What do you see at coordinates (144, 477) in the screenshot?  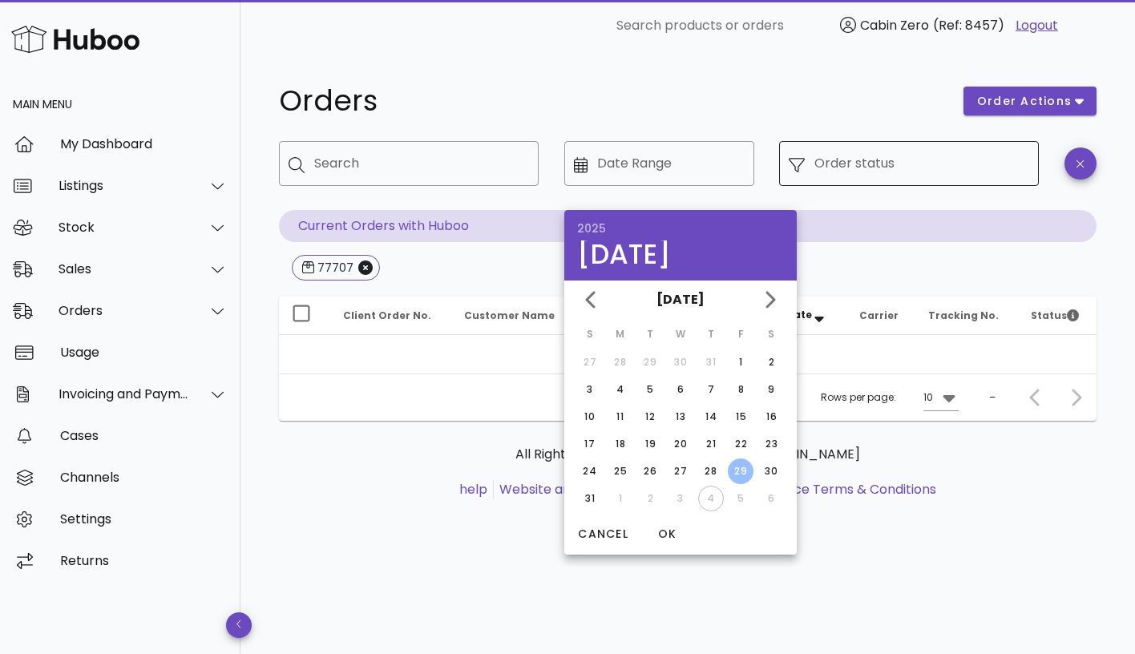 I see `div: Channels` at bounding box center [144, 477].